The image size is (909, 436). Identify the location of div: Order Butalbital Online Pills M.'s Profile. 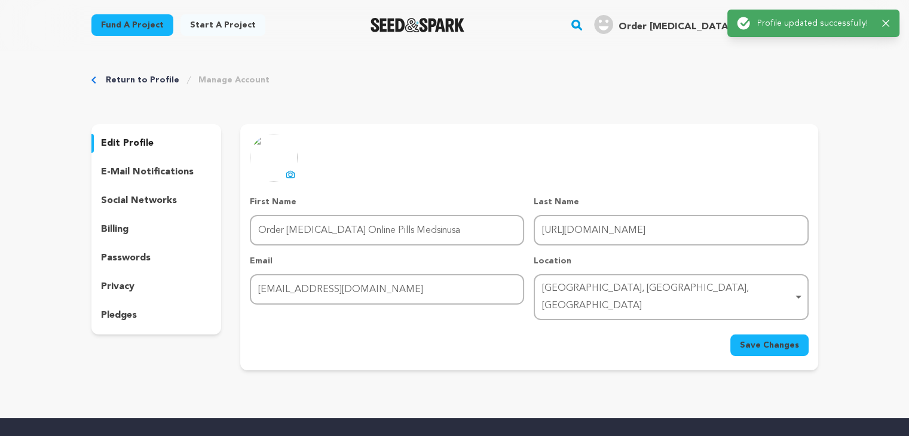
(696, 25).